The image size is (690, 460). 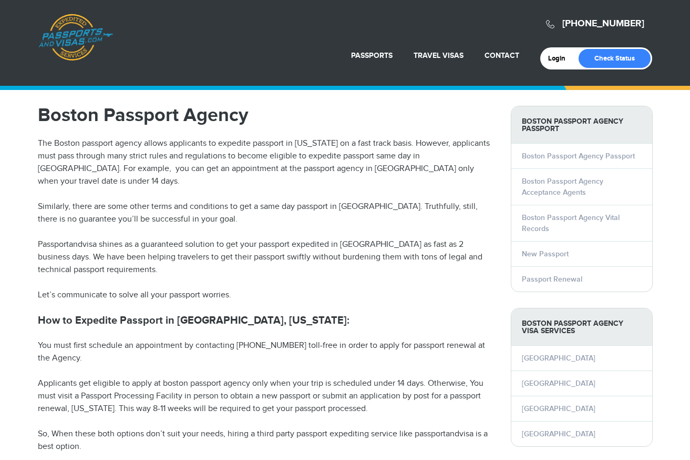 I want to click on p: Let’s communicate to solve all your passport worries., so click(x=267, y=295).